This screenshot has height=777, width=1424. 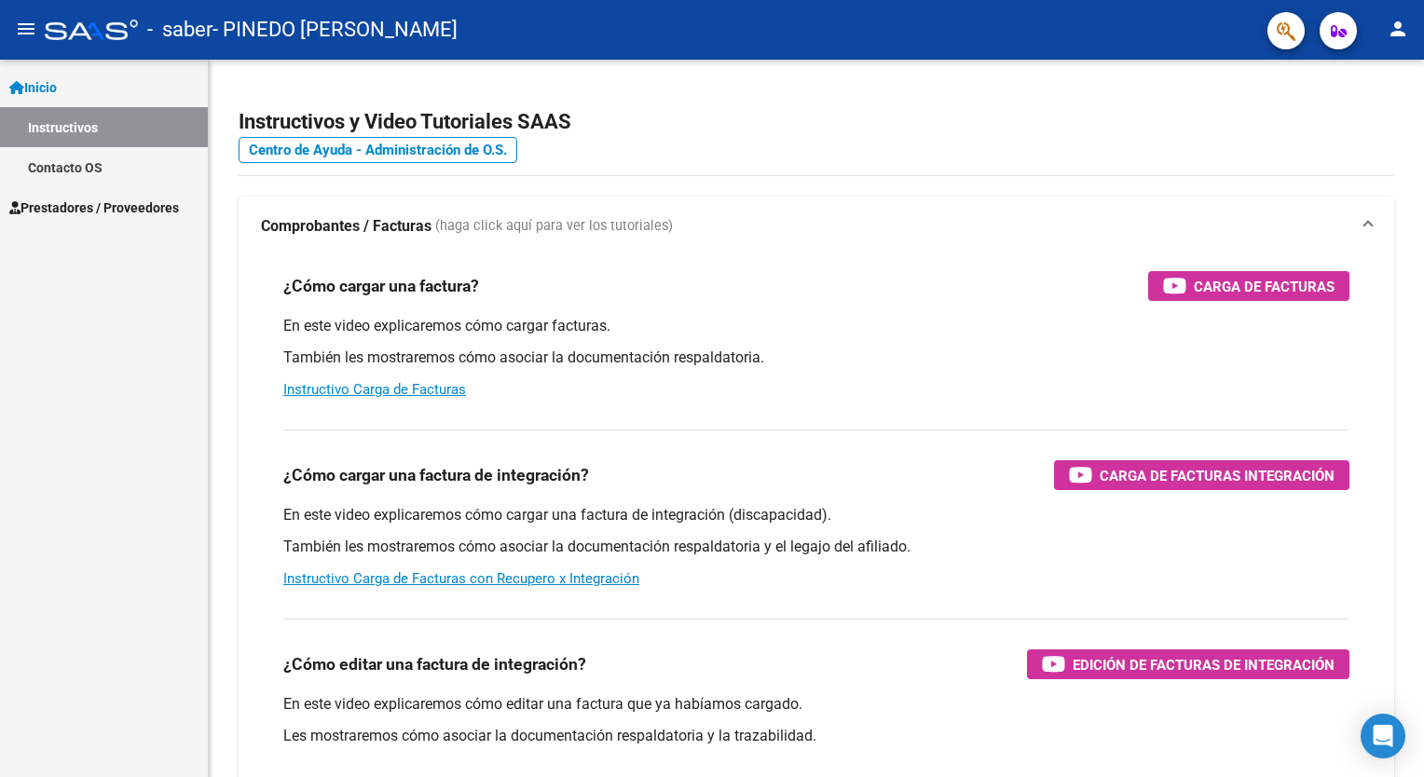 What do you see at coordinates (817, 547) in the screenshot?
I see `p: También les mostraremos cómo asociar la documentación respaldatoria y el legajo del afiliado.` at bounding box center [817, 547].